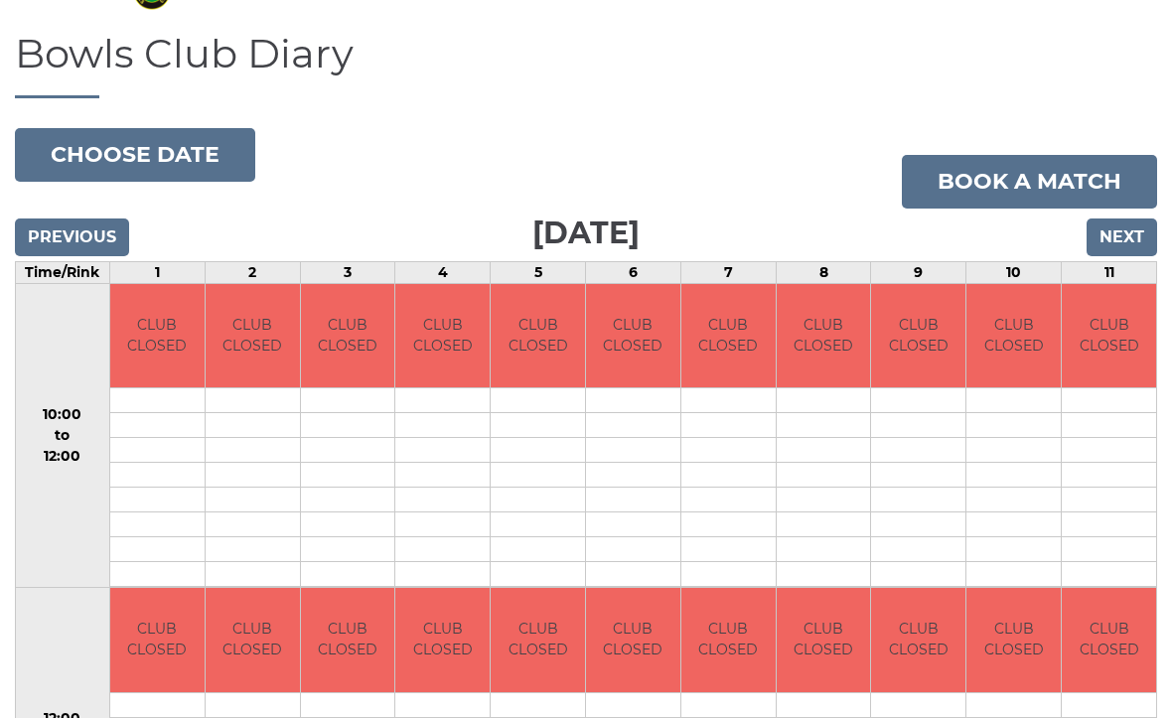  I want to click on td: Time/Rink, so click(63, 272).